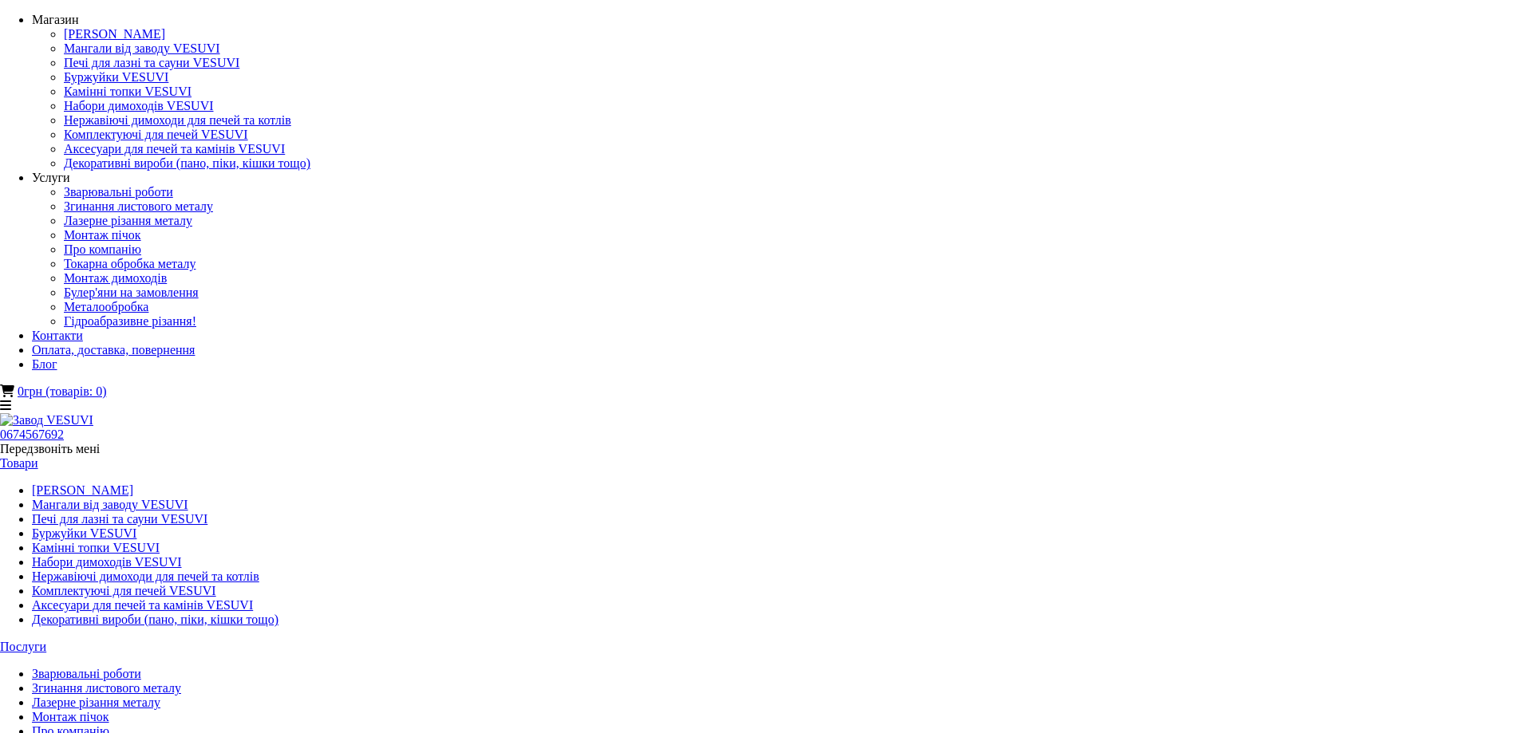  I want to click on a: Контакти, so click(57, 335).